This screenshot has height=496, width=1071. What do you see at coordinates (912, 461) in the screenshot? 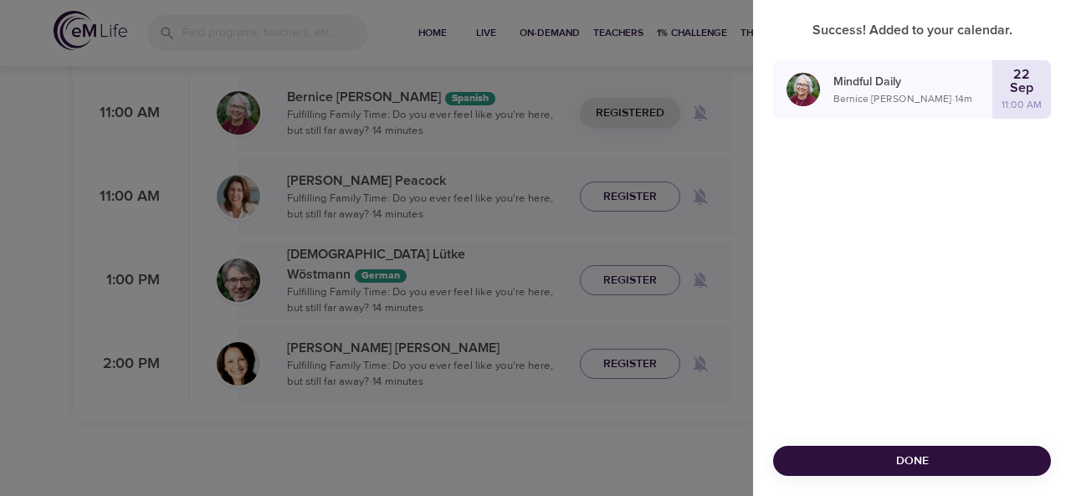
I see `button: Done` at bounding box center [912, 461].